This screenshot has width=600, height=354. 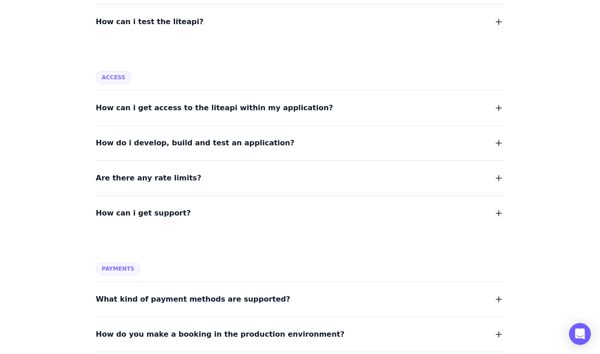 I want to click on span: How can i test the liteapi?, so click(x=150, y=22).